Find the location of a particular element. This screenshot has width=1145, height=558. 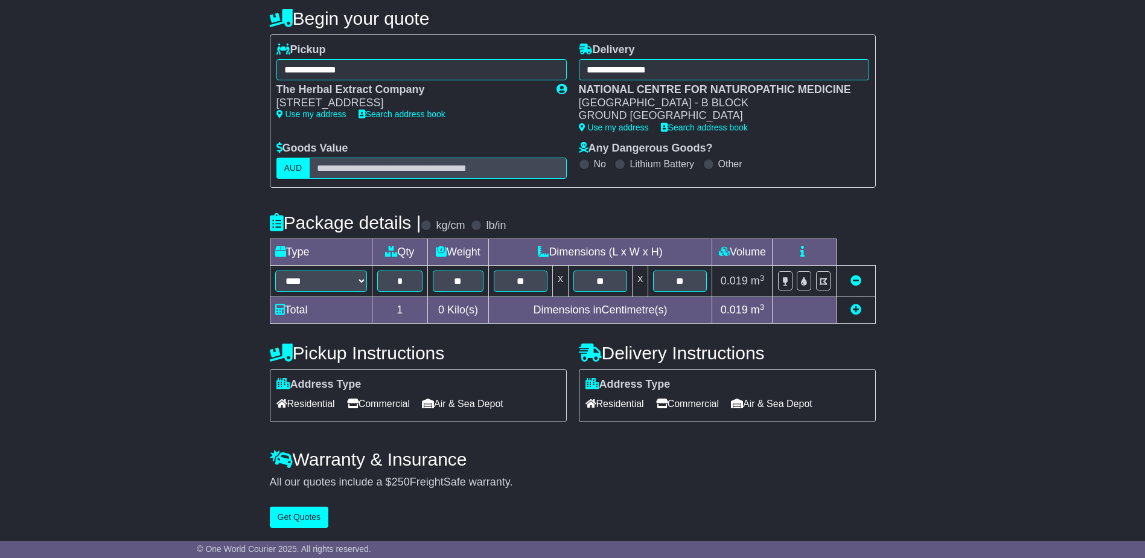

label: Goods Value is located at coordinates (312, 148).